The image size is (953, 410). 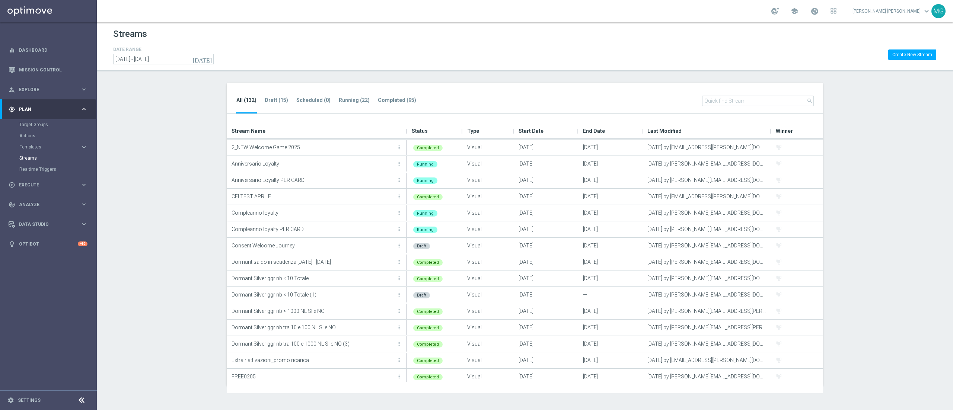 I want to click on a: Actions, so click(x=48, y=136).